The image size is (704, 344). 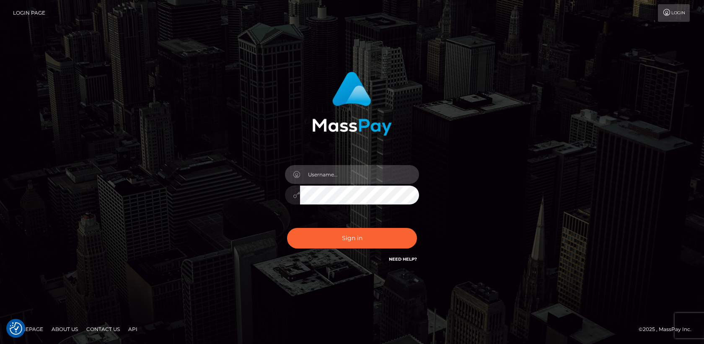 What do you see at coordinates (29, 13) in the screenshot?
I see `a: Login Page` at bounding box center [29, 13].